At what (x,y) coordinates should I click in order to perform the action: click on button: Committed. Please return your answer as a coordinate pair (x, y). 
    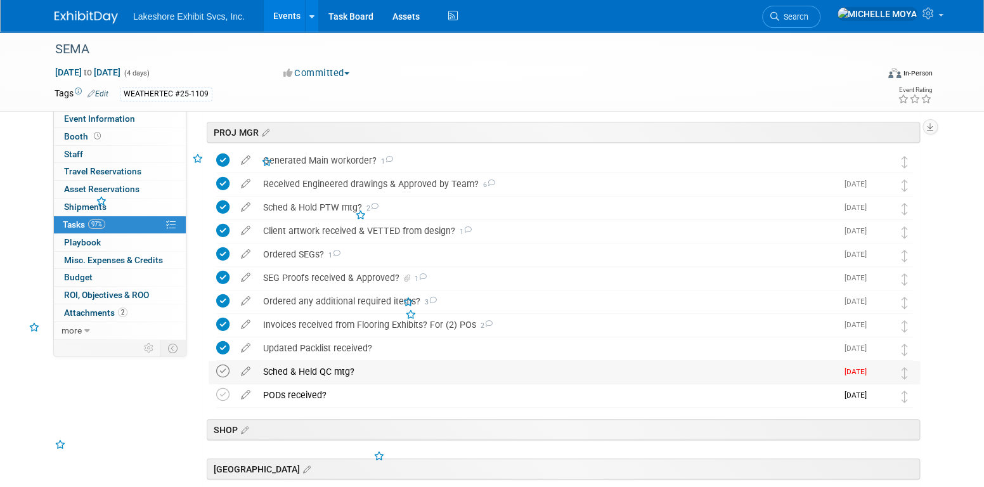
    Looking at the image, I should click on (316, 73).